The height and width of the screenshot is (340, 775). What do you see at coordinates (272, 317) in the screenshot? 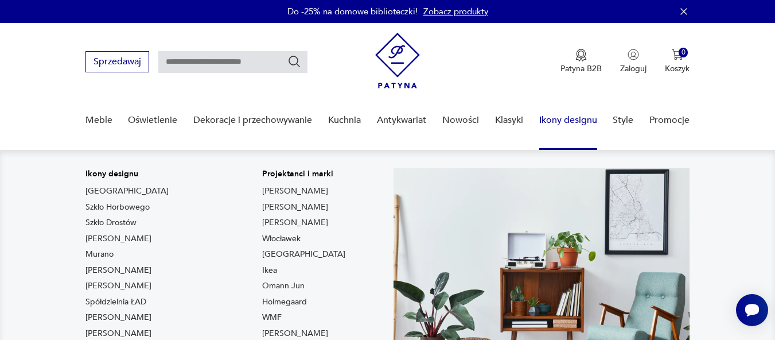
I see `a: WMF` at bounding box center [272, 317].